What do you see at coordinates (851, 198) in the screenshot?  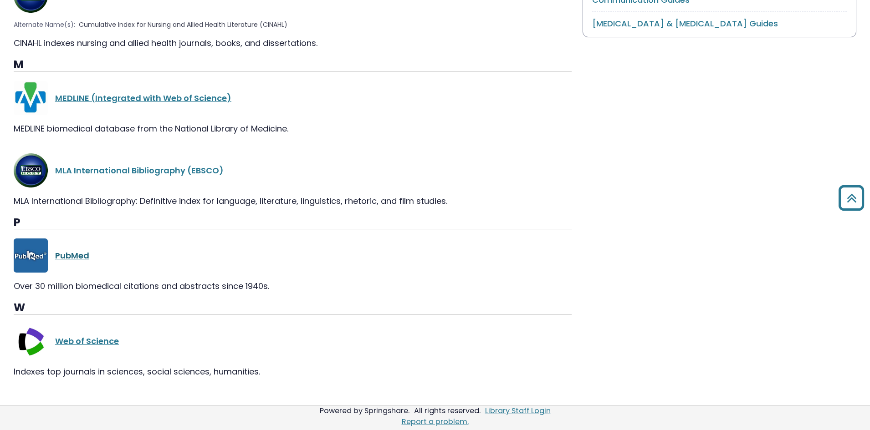 I see `a: Back to Top` at bounding box center [851, 198].